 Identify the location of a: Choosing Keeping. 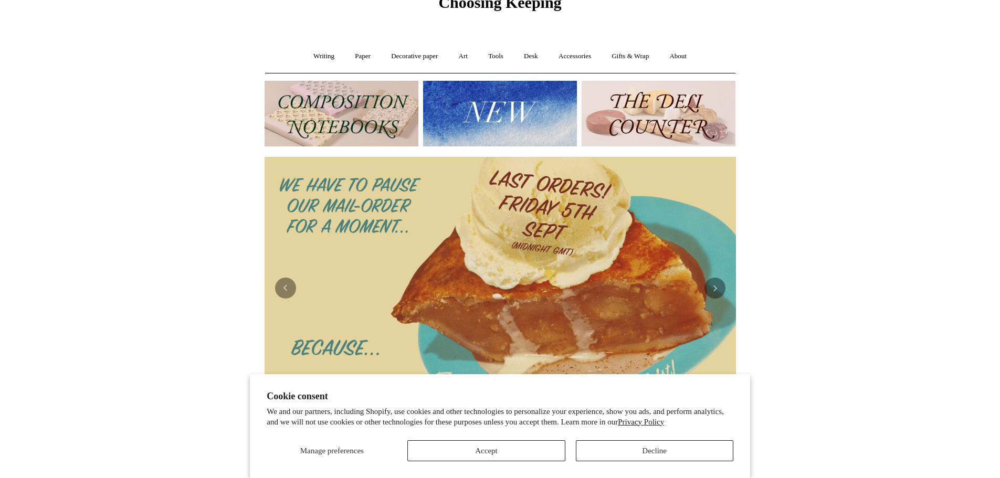
(500, 6).